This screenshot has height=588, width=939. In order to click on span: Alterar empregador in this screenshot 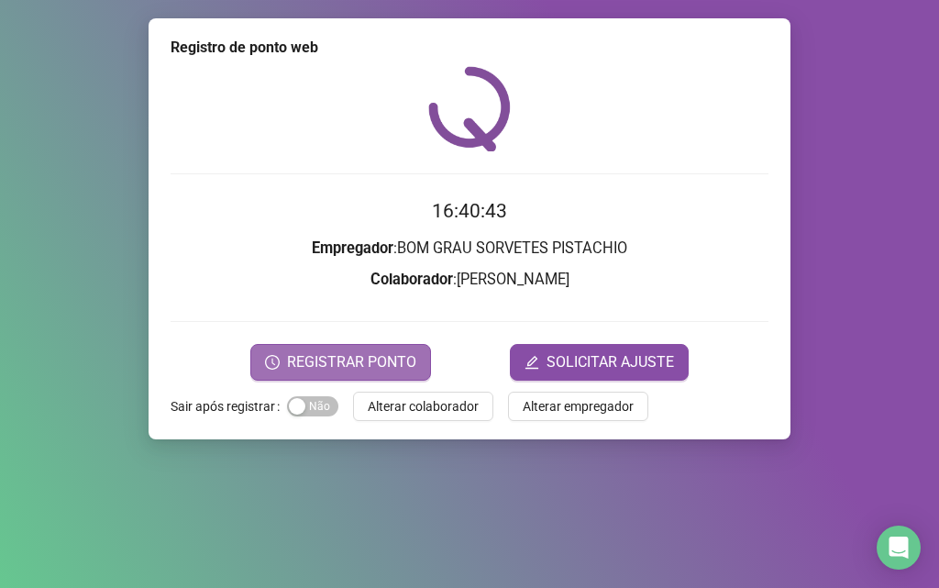, I will do `click(578, 406)`.